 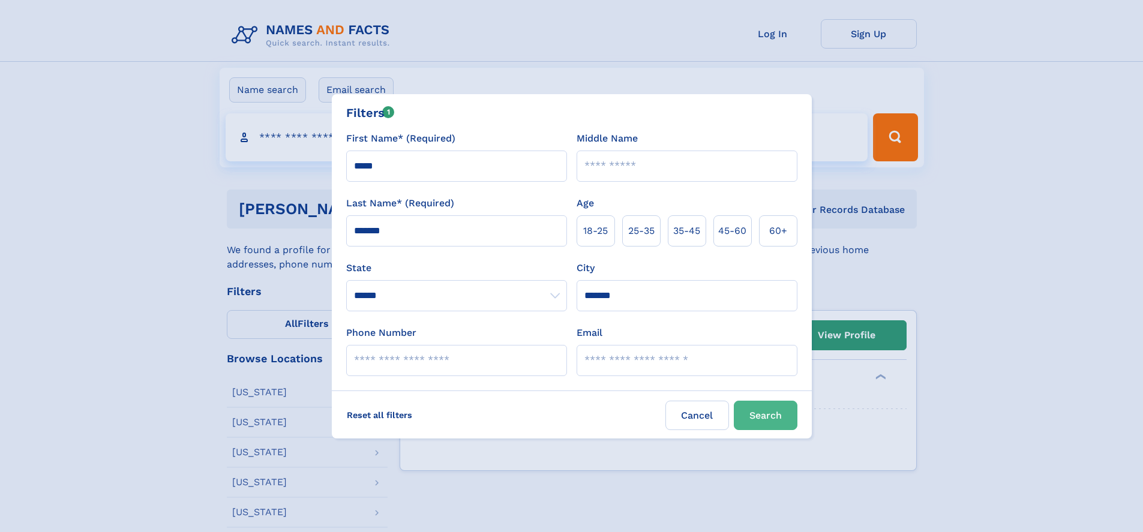 I want to click on div: Filters, so click(x=370, y=113).